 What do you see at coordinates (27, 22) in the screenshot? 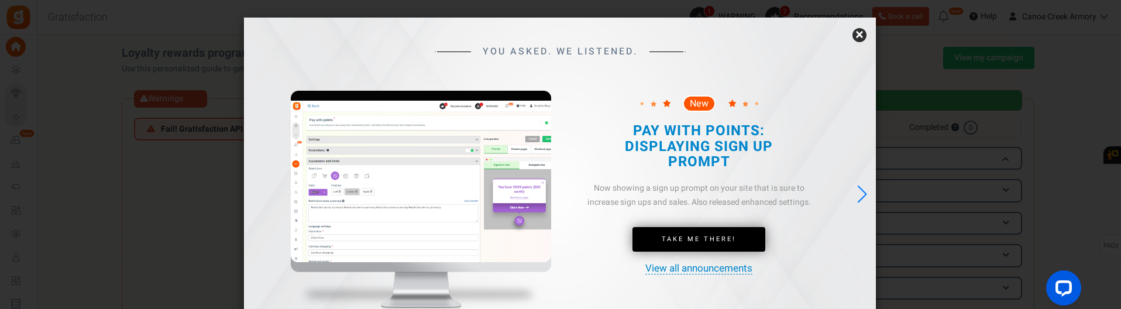
I see `button: Open LiveChat chat widget` at bounding box center [27, 22].